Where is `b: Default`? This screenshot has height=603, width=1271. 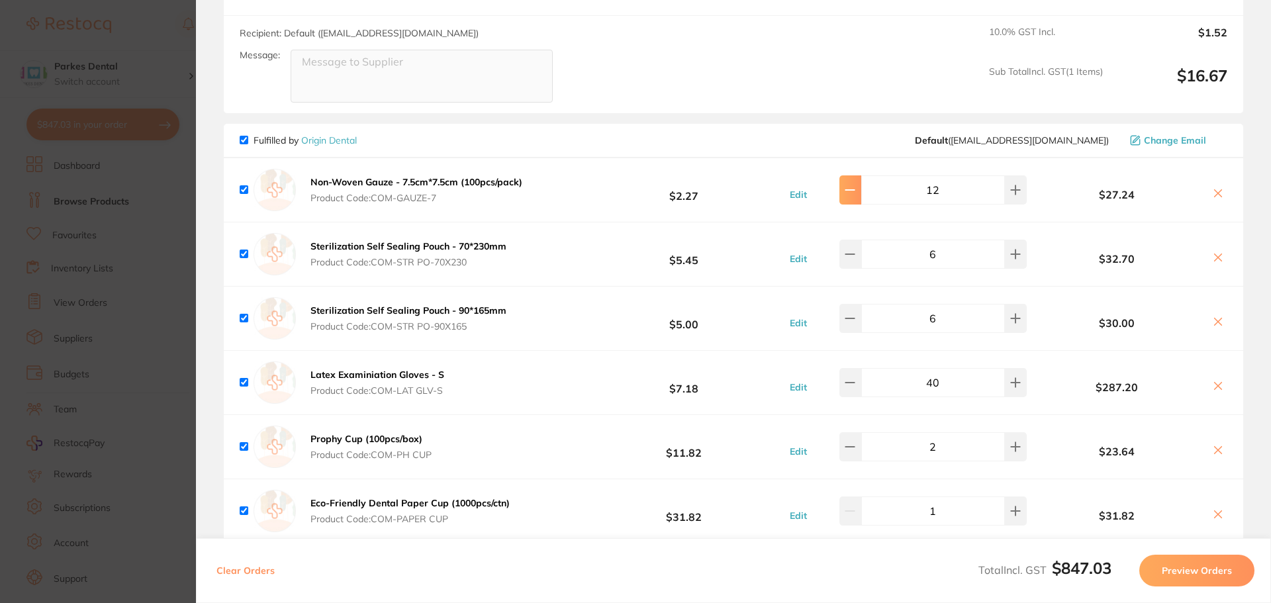
b: Default is located at coordinates (932, 140).